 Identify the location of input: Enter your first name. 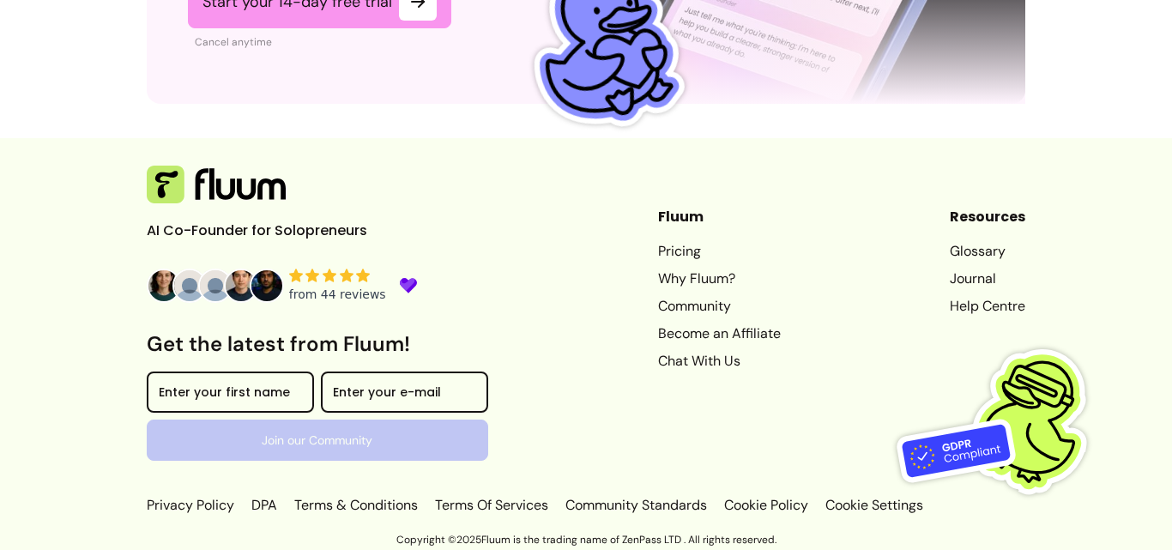
(230, 395).